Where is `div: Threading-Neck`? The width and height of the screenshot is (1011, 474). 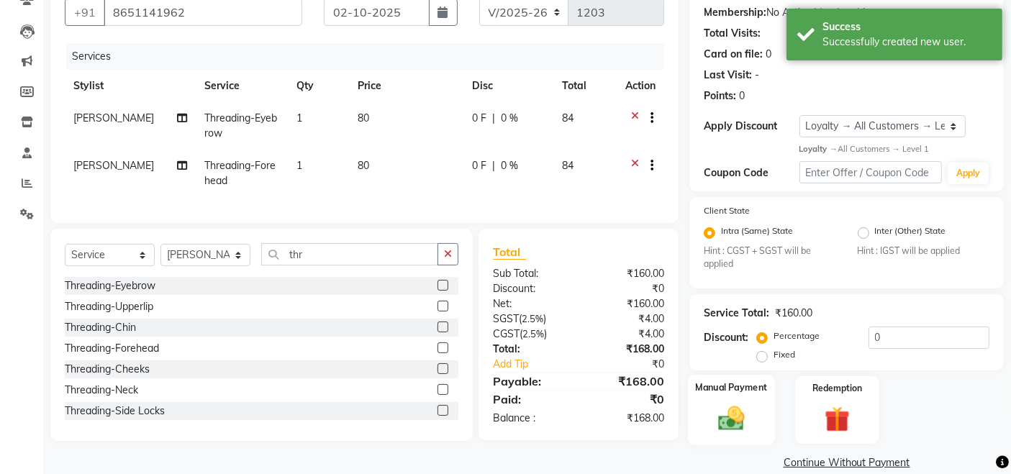
div: Threading-Neck is located at coordinates (101, 390).